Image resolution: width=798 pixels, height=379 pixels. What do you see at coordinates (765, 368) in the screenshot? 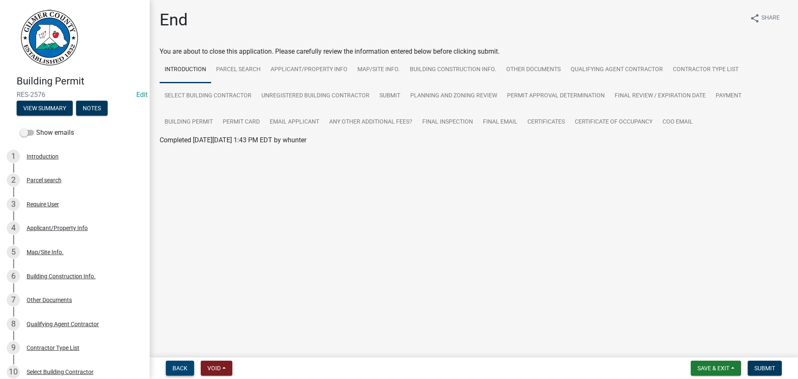
I see `span: Submit` at bounding box center [765, 368].